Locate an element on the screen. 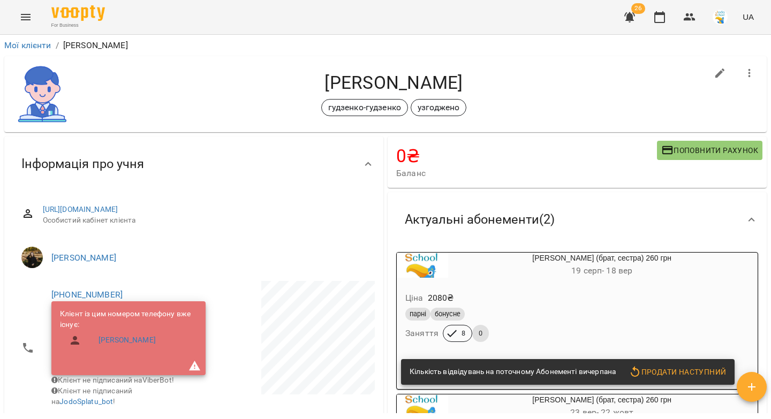  span: Баланс is located at coordinates (526, 173).